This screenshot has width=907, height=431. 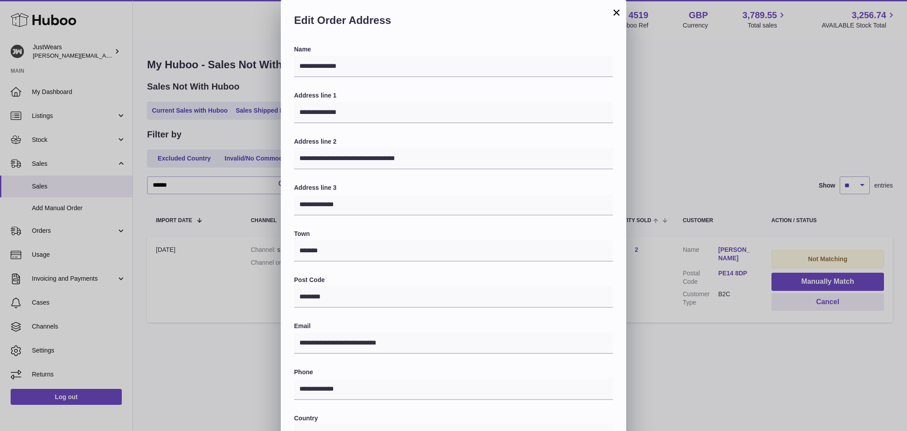 I want to click on label: Post Code, so click(x=454, y=280).